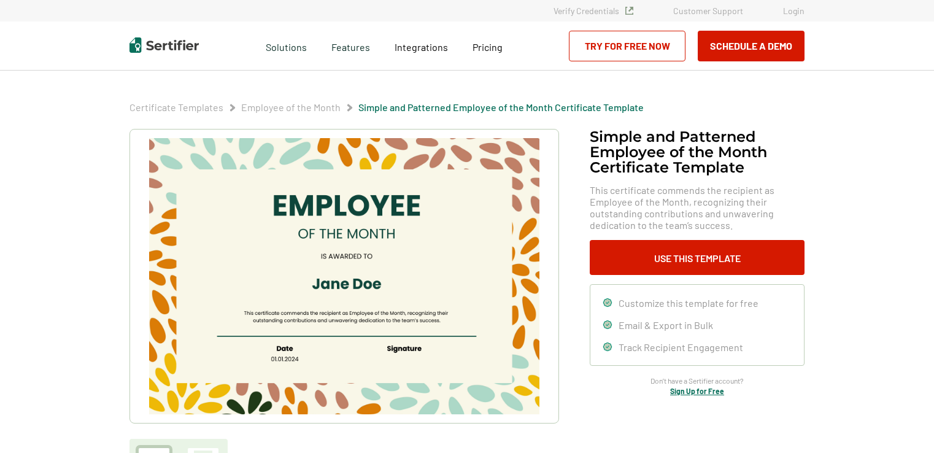 The image size is (934, 453). What do you see at coordinates (164, 45) in the screenshot?
I see `img: Sertifier | Digital Credentialing Platform` at bounding box center [164, 45].